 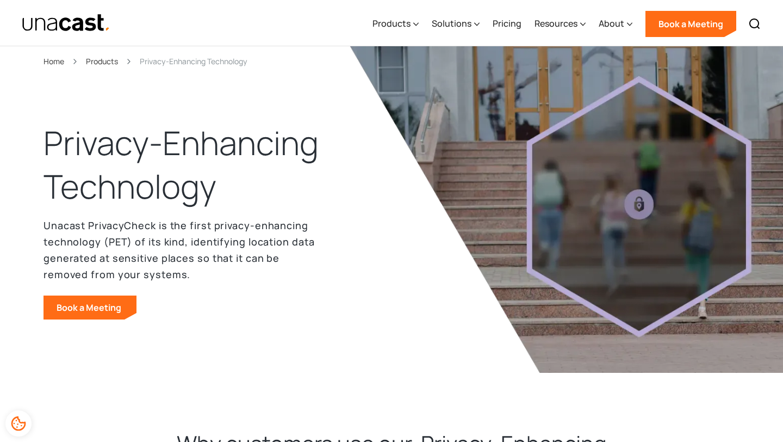 I want to click on a: Products, so click(x=102, y=61).